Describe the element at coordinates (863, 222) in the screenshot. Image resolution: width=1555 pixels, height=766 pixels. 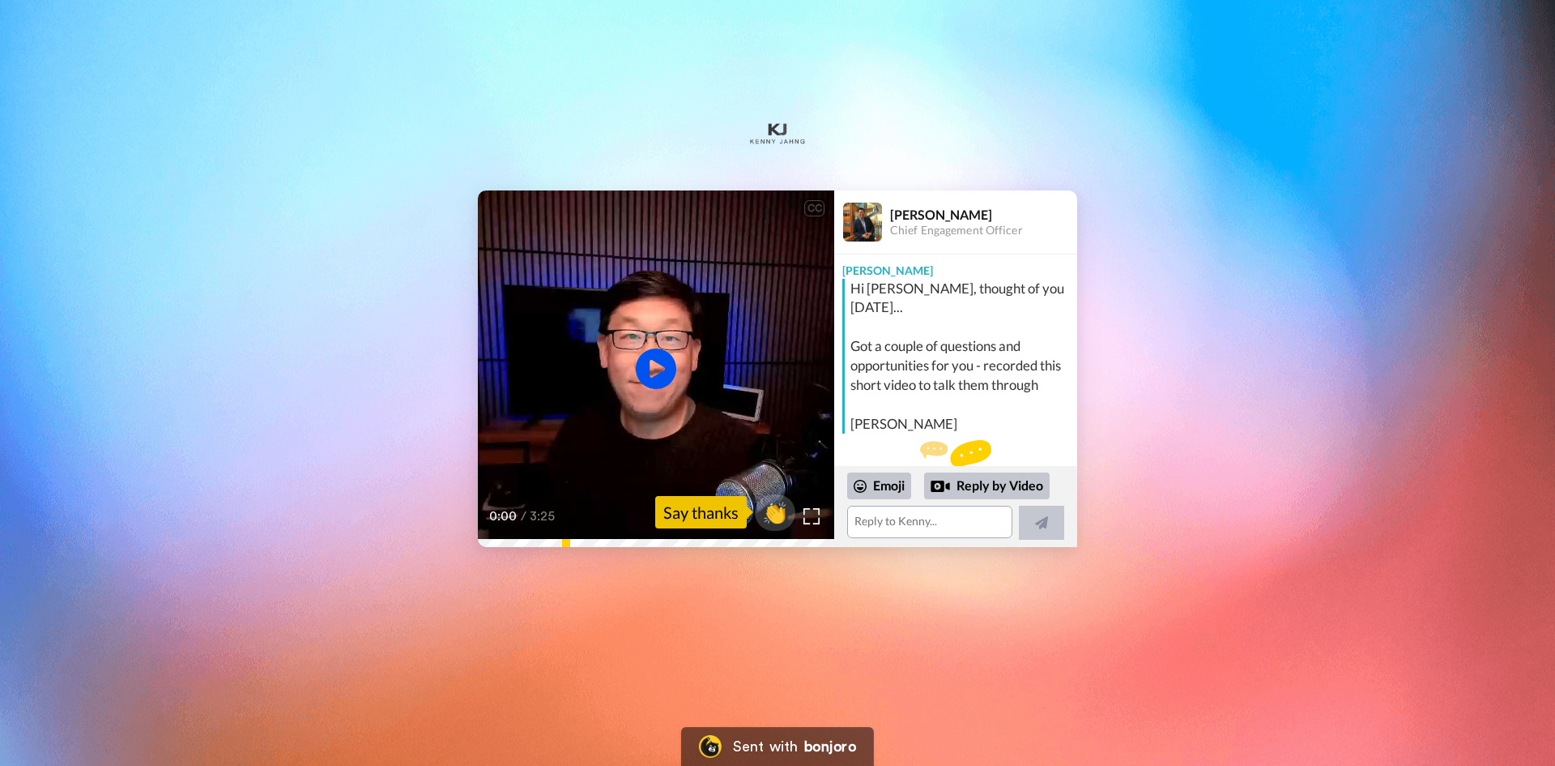
I see `img: Profile Image` at that location.